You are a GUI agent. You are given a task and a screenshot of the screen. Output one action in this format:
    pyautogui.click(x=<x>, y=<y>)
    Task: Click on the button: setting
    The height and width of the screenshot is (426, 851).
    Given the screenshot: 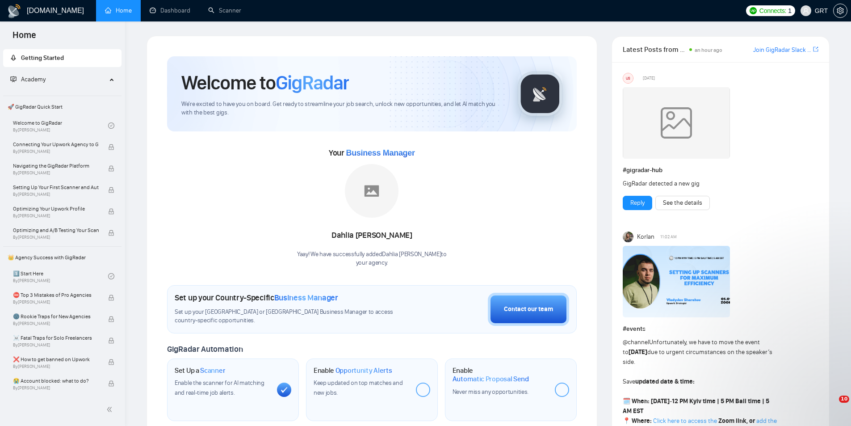 What is the action you would take?
    pyautogui.click(x=840, y=11)
    